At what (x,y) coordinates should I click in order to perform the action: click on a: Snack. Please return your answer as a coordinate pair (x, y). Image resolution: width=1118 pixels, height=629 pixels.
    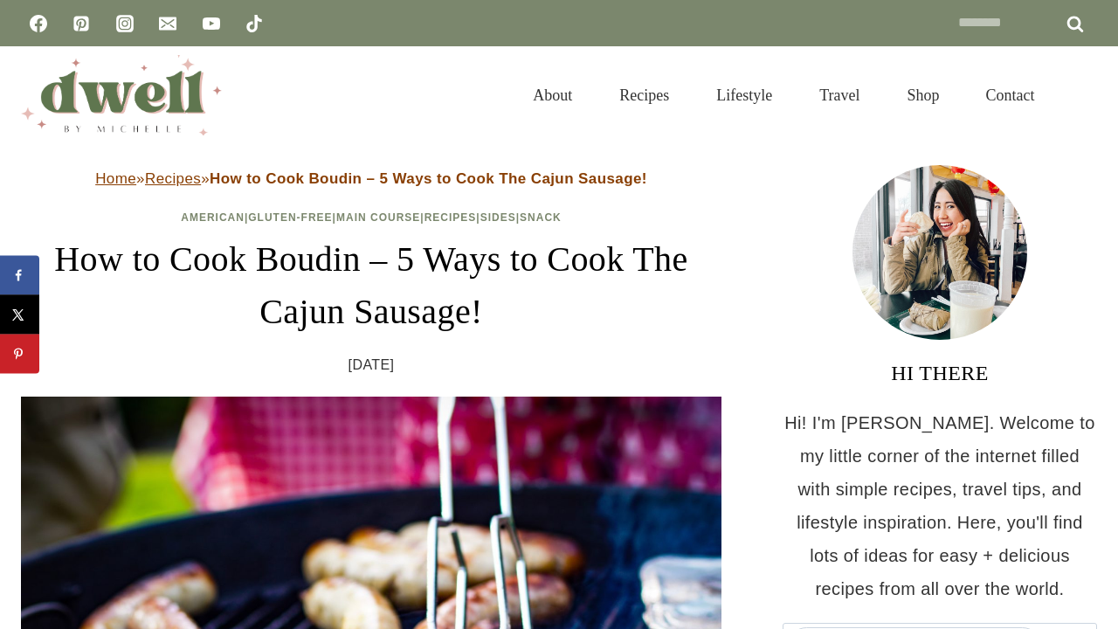
    Looking at the image, I should click on (541, 217).